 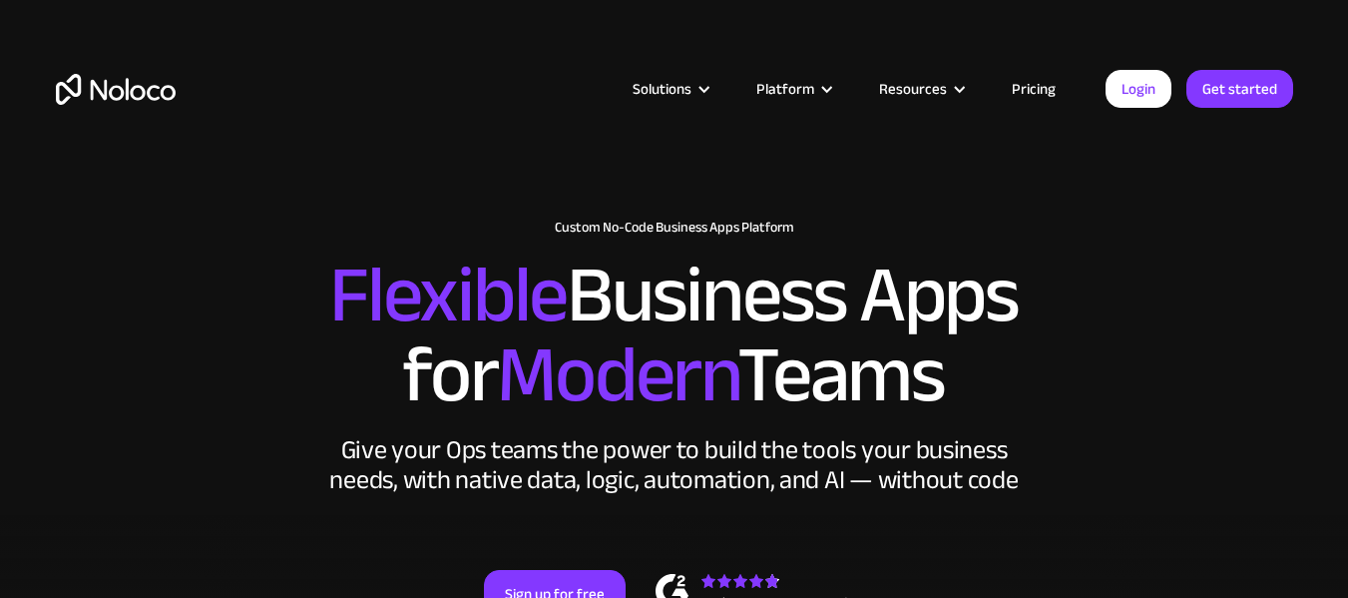 I want to click on h2: Business Apps for Teams, so click(x=674, y=335).